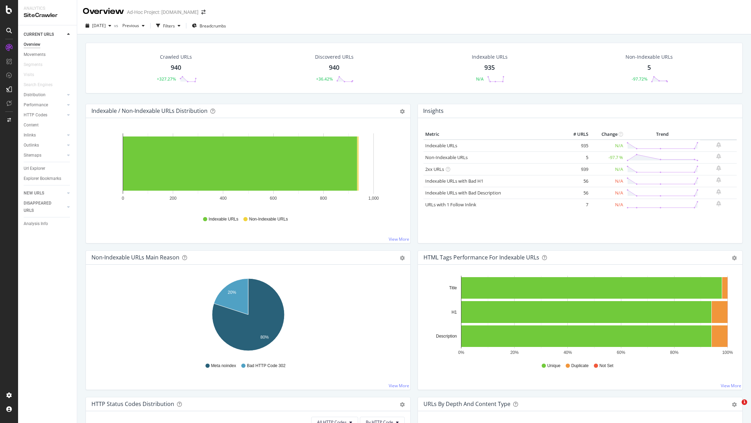  Describe the element at coordinates (480, 79) in the screenshot. I see `div: N/A` at that location.